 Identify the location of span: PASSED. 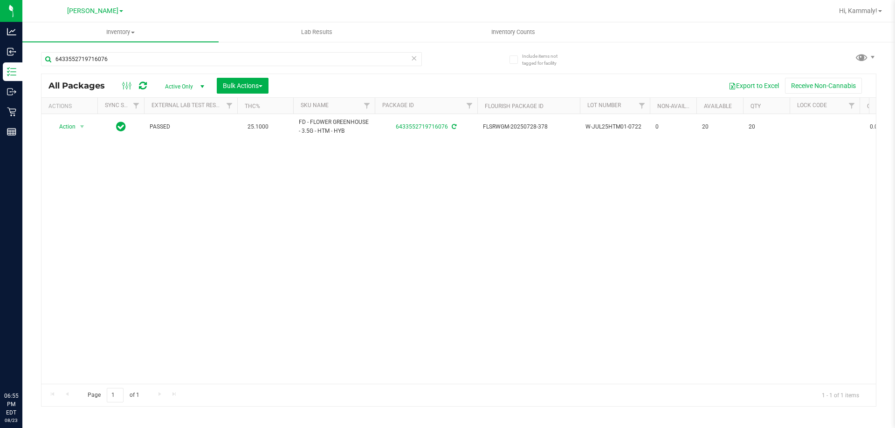
(191, 127).